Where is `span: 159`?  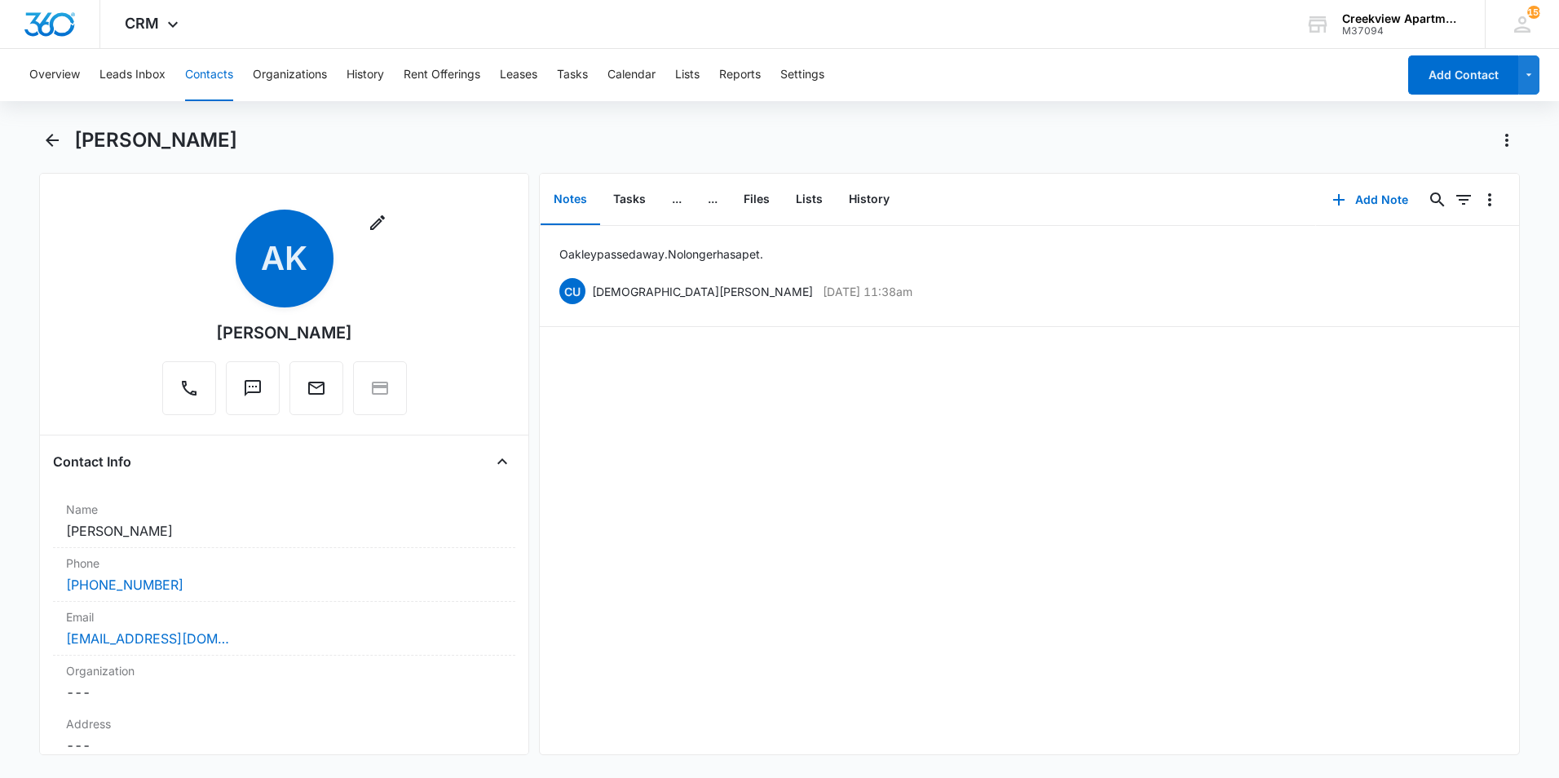 span: 159 is located at coordinates (1533, 12).